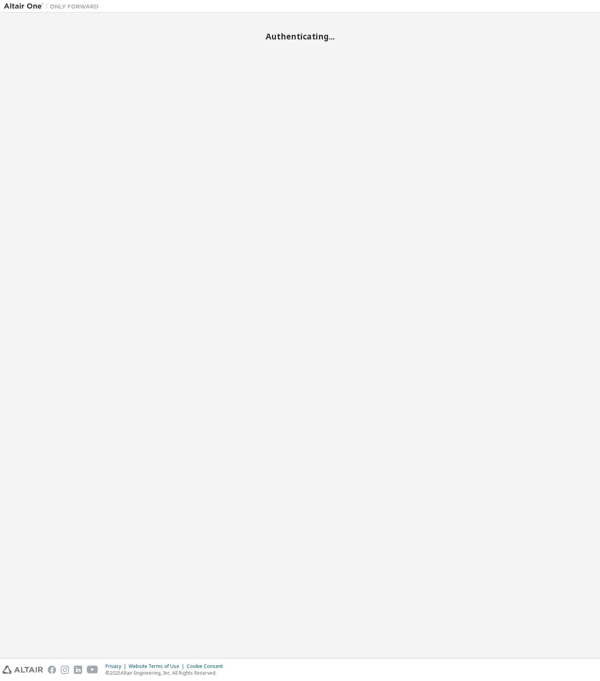 Image resolution: width=600 pixels, height=681 pixels. I want to click on div: Privacy, so click(117, 667).